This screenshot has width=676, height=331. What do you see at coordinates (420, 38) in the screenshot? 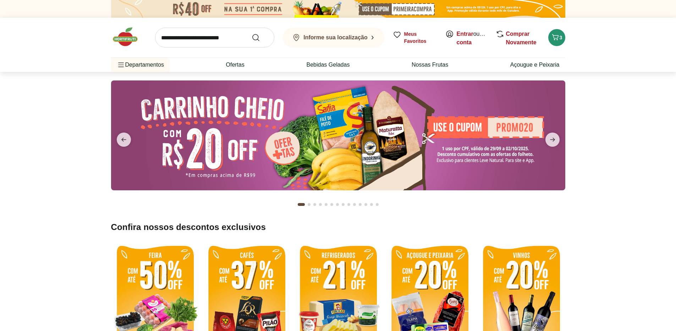
I see `span: Meus Favoritos` at bounding box center [420, 38].